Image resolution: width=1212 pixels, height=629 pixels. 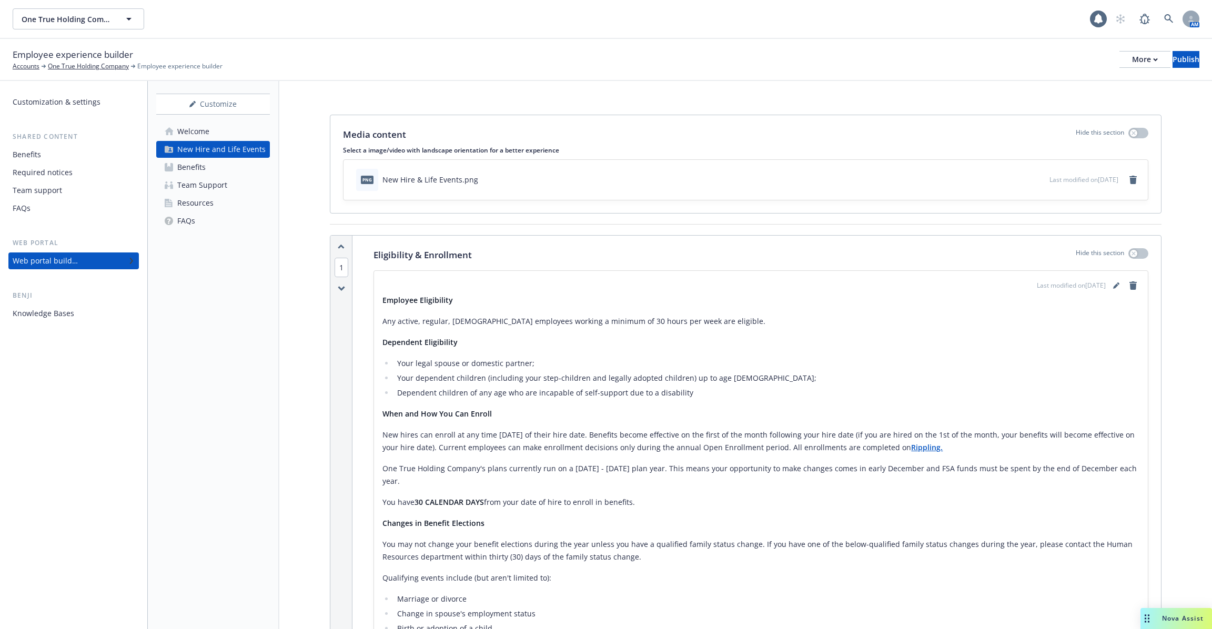 I want to click on div: Shared content, so click(x=74, y=137).